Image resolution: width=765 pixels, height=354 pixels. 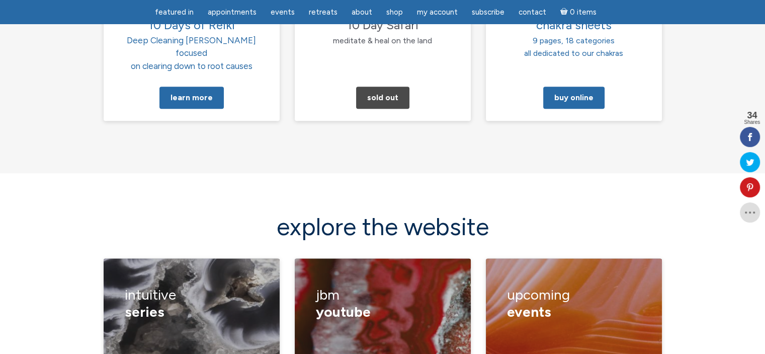 I want to click on a: My Account, so click(x=437, y=12).